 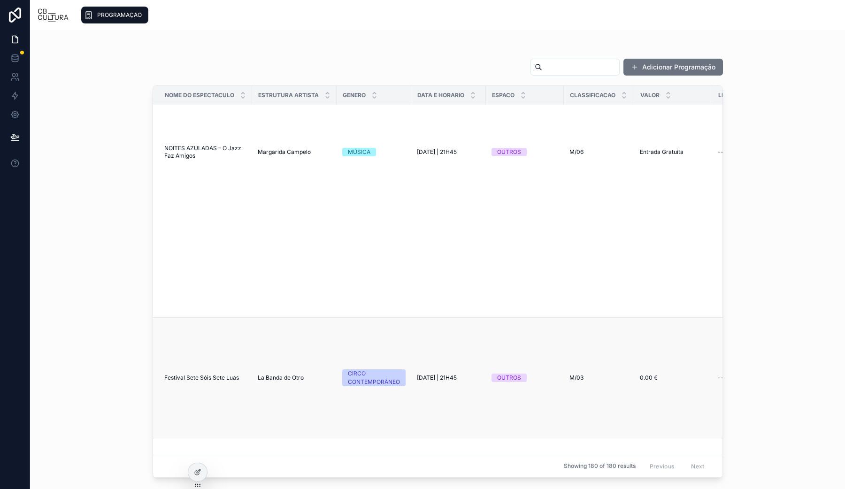 What do you see at coordinates (200, 95) in the screenshot?
I see `span: Nome Do Espectaculo` at bounding box center [200, 95].